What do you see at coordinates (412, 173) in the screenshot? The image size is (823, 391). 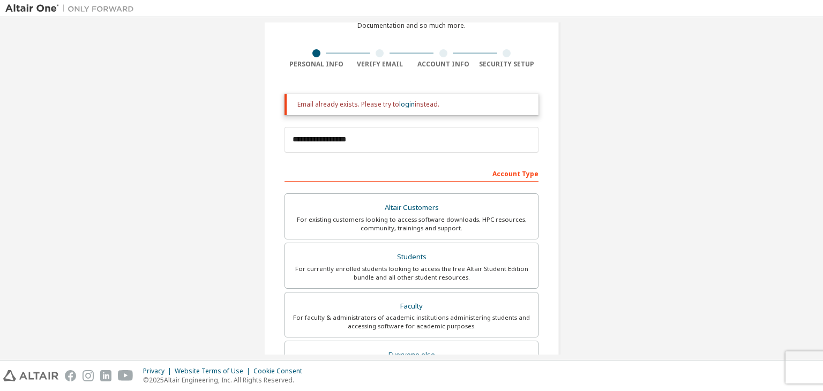 I see `div: Account Type` at bounding box center [412, 173].